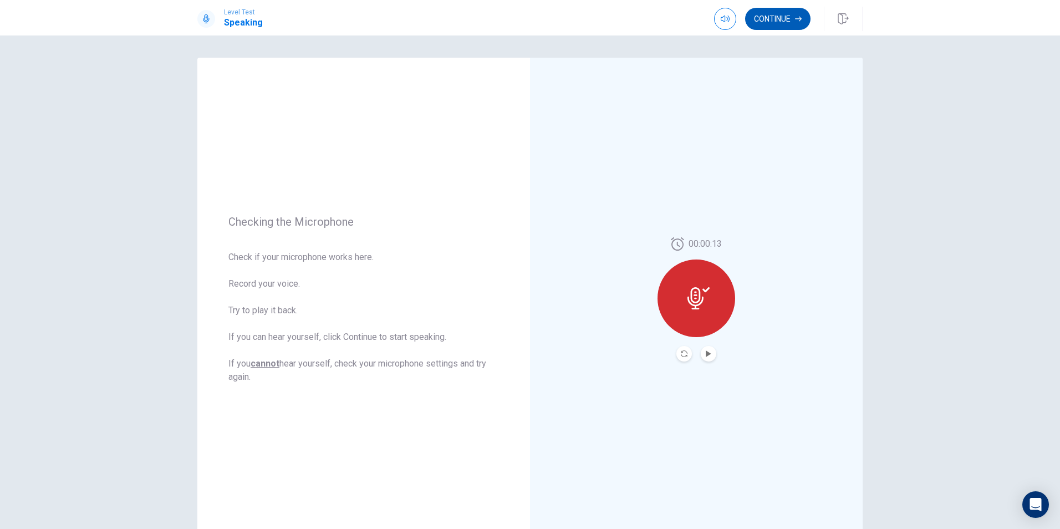  I want to click on button: Record Again, so click(684, 354).